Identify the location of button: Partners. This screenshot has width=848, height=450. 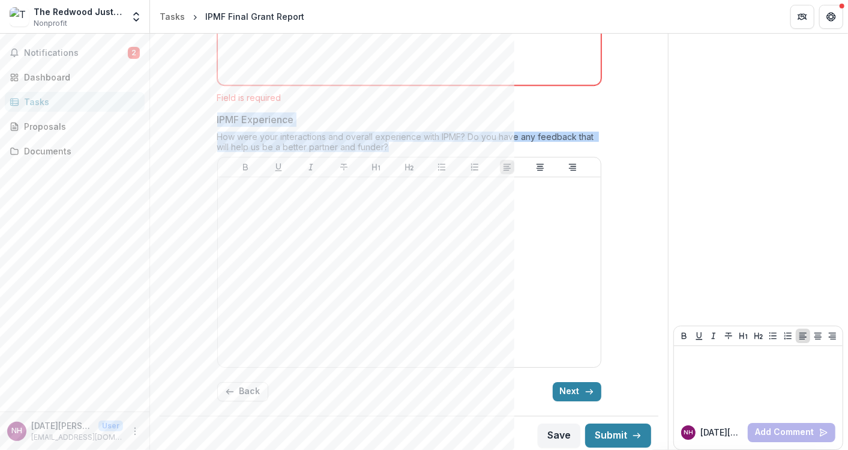
(803, 17).